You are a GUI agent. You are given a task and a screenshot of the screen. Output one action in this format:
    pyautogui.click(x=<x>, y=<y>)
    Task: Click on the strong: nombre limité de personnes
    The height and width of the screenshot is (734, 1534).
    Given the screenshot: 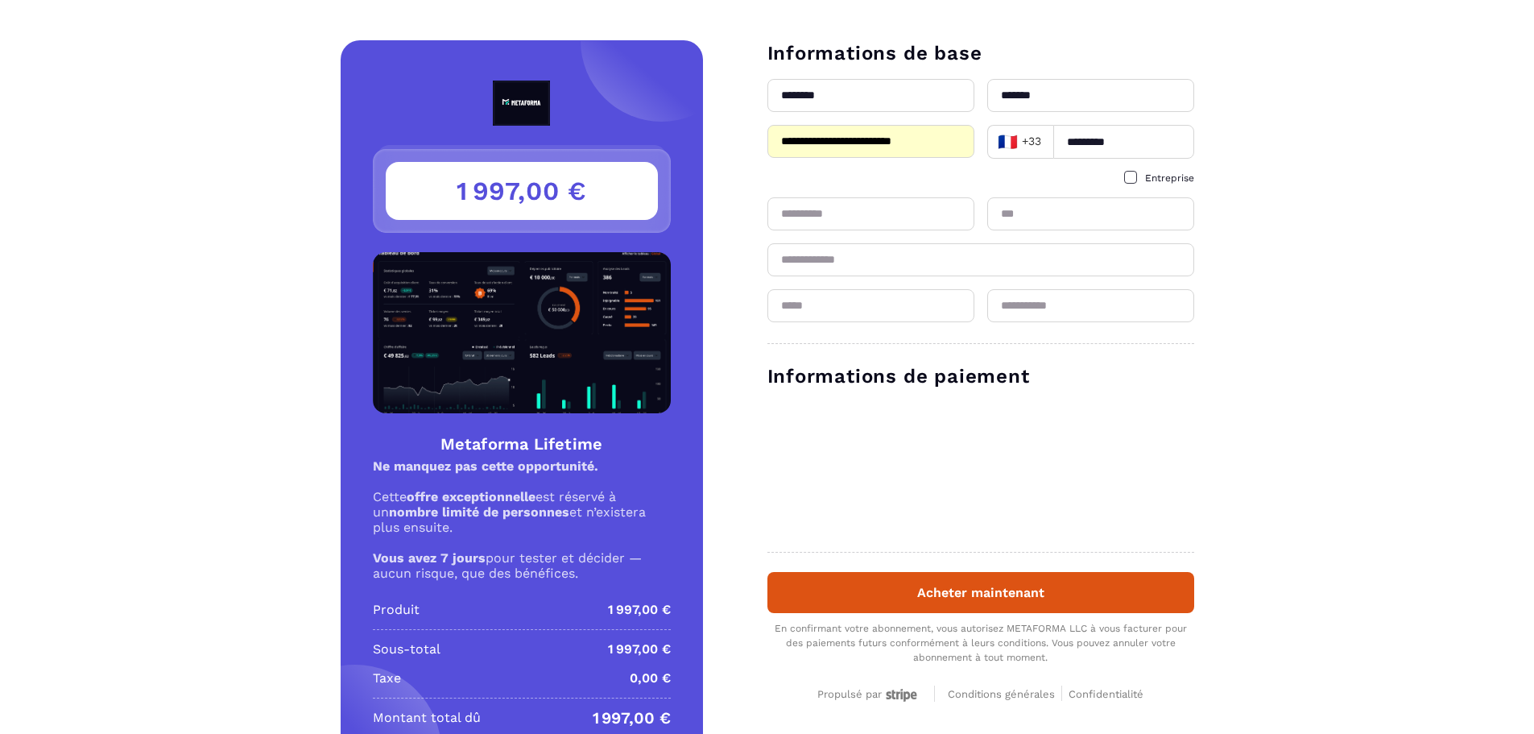 What is the action you would take?
    pyautogui.click(x=479, y=511)
    